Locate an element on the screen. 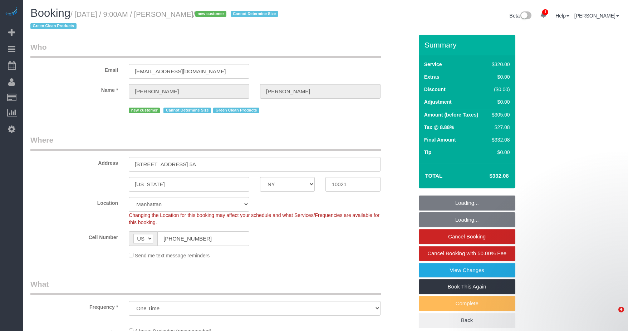 The width and height of the screenshot is (628, 331). a: View Changes is located at coordinates (467, 270).